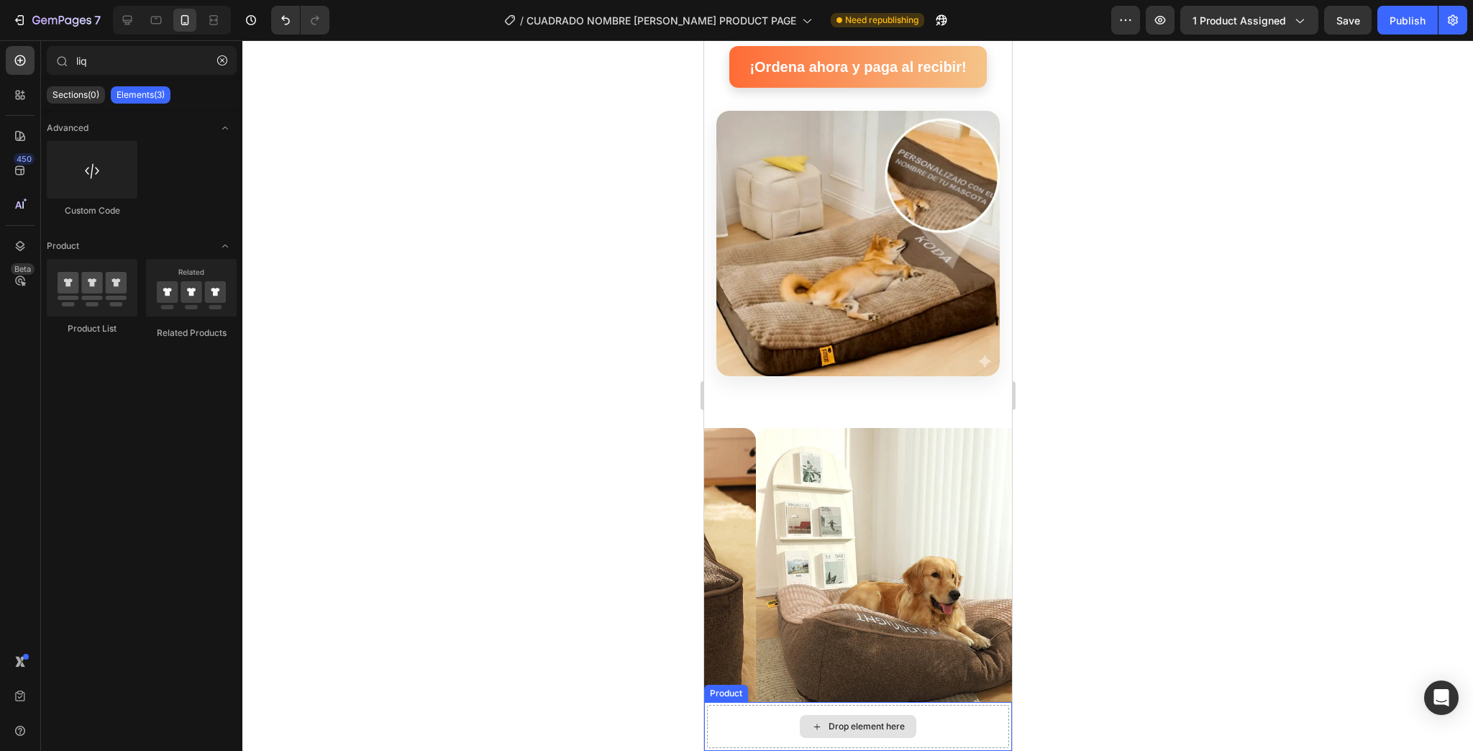  I want to click on div: Undo/Redo, so click(300, 20).